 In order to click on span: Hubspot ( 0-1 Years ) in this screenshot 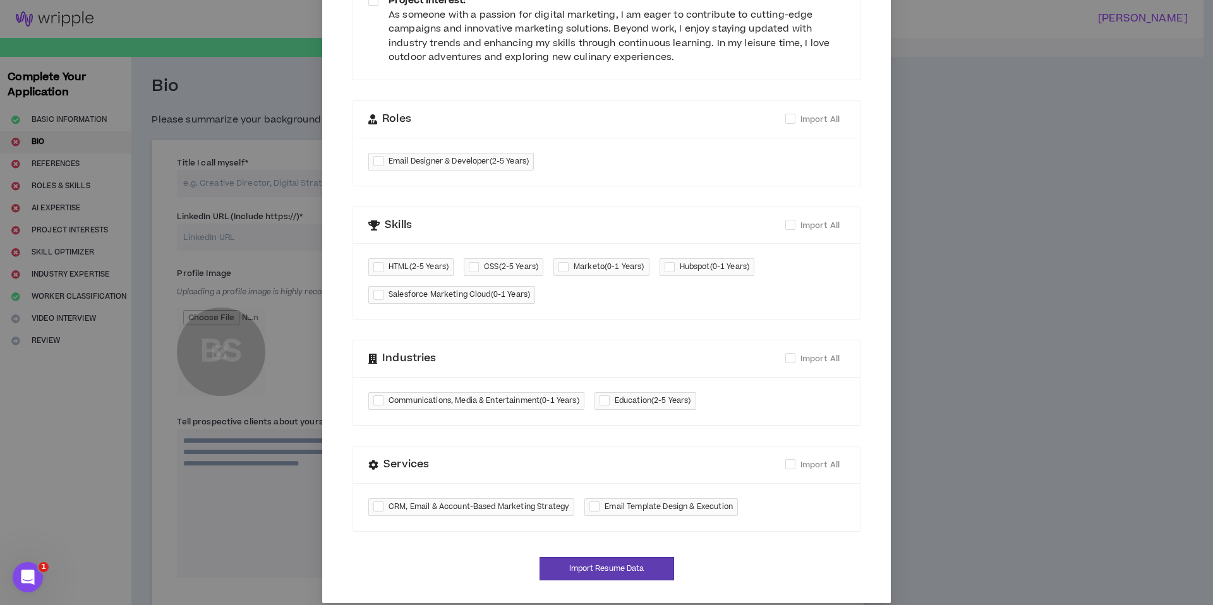, I will do `click(714, 267)`.